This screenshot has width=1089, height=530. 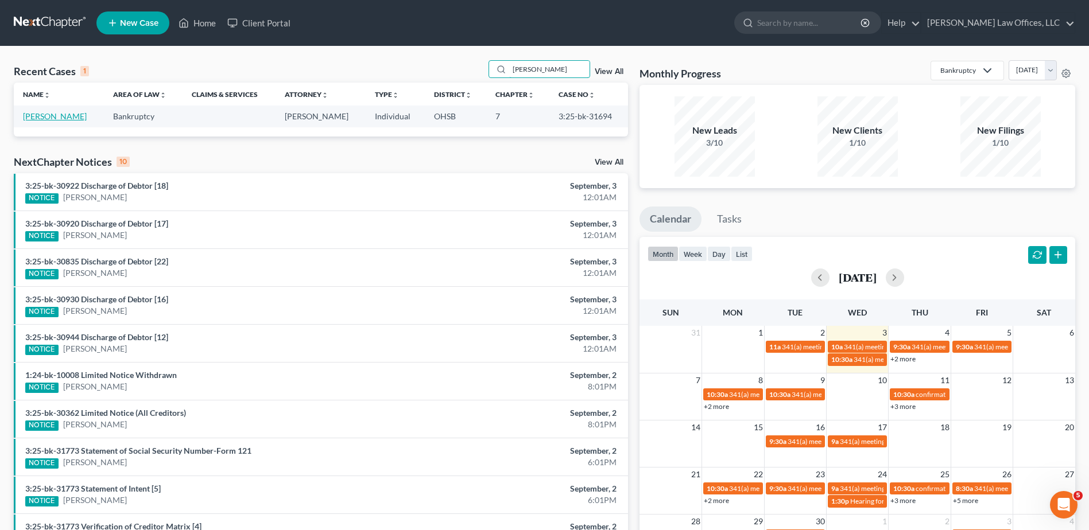 What do you see at coordinates (51, 71) in the screenshot?
I see `div: Recent Cases` at bounding box center [51, 71].